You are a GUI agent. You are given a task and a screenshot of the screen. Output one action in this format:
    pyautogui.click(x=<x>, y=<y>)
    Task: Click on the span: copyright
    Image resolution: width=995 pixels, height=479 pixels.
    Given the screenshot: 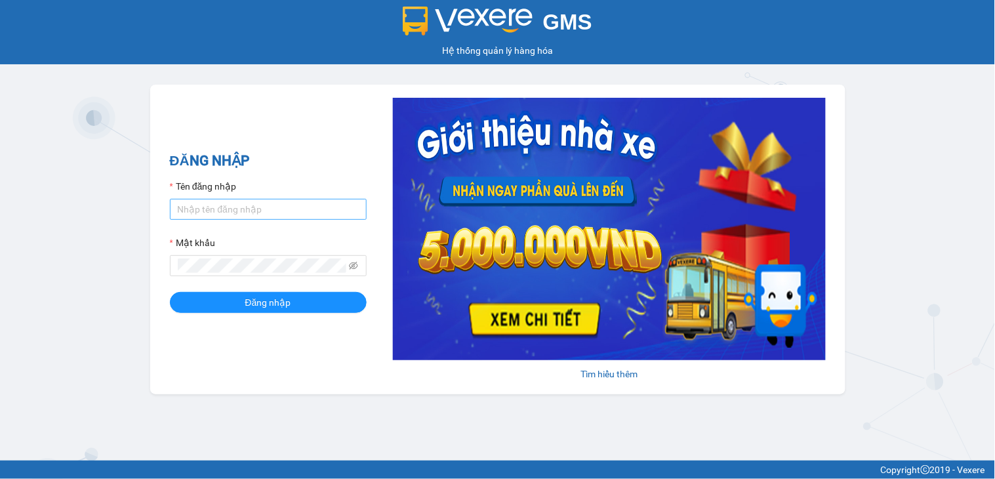 What is the action you would take?
    pyautogui.click(x=926, y=470)
    